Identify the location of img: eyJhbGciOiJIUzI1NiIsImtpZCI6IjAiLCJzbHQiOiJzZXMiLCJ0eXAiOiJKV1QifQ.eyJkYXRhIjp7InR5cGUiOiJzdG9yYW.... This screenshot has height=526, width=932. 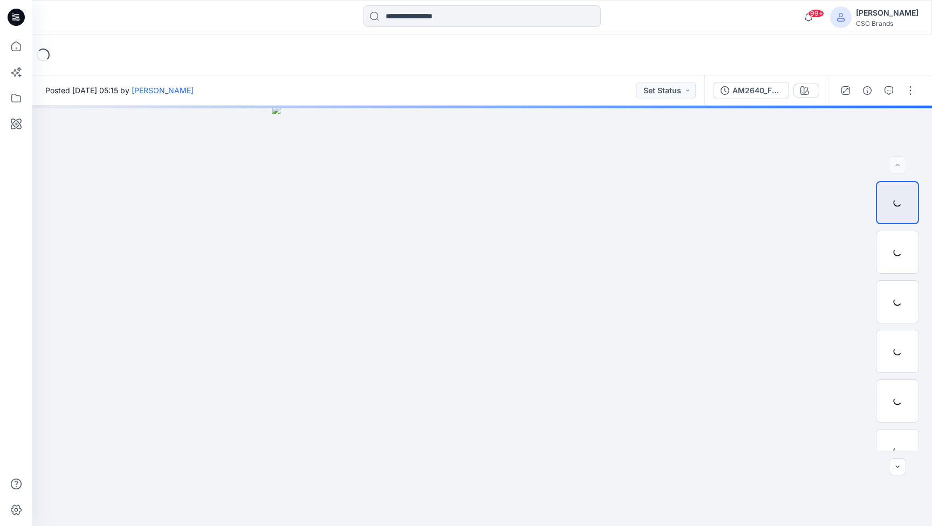
(482, 316).